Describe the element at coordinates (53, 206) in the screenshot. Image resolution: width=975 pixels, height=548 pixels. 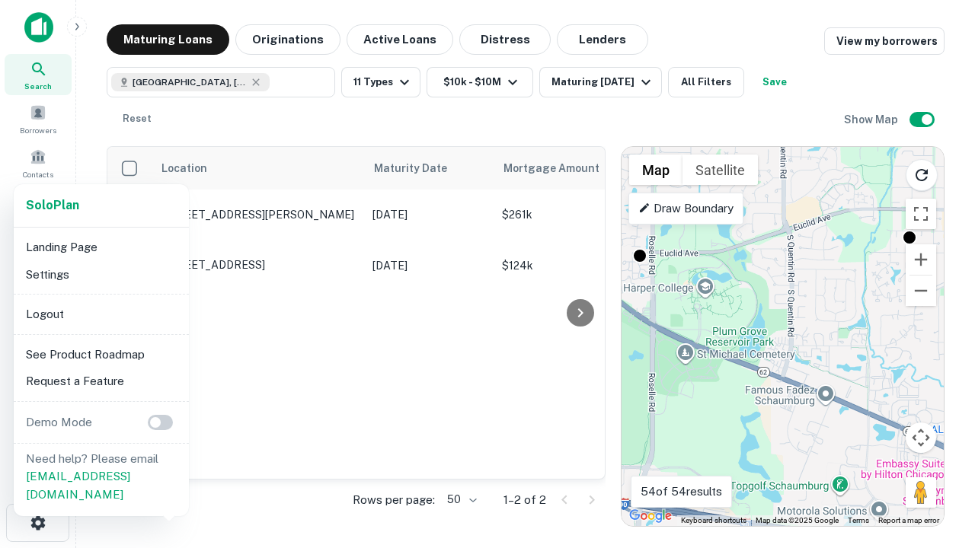
I see `a: SoloPlan` at that location.